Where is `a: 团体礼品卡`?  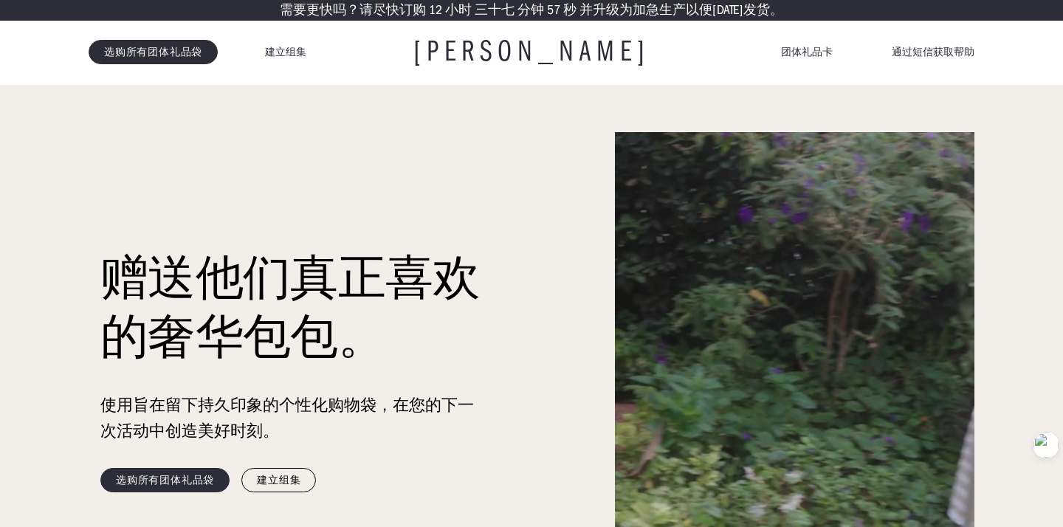 a: 团体礼品卡 is located at coordinates (807, 52).